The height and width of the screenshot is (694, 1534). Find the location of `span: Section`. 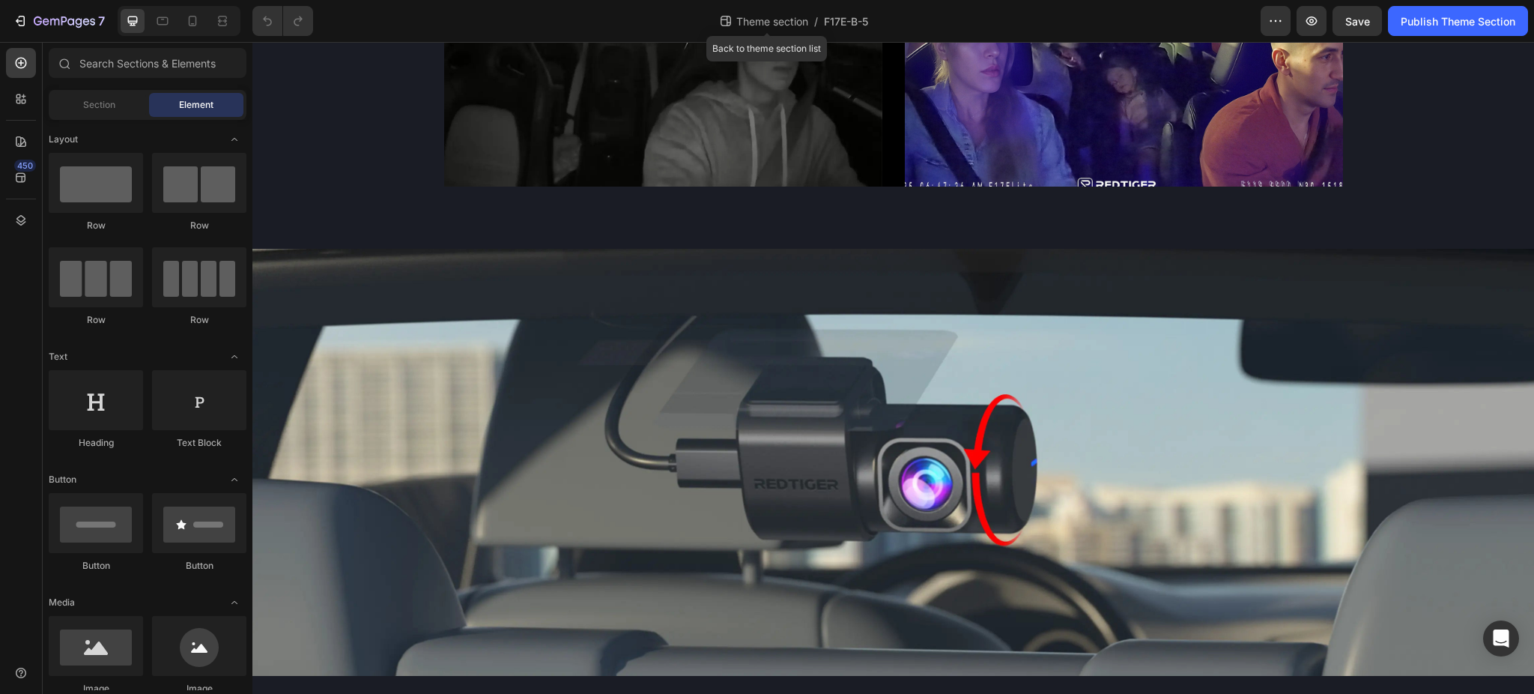

span: Section is located at coordinates (99, 105).